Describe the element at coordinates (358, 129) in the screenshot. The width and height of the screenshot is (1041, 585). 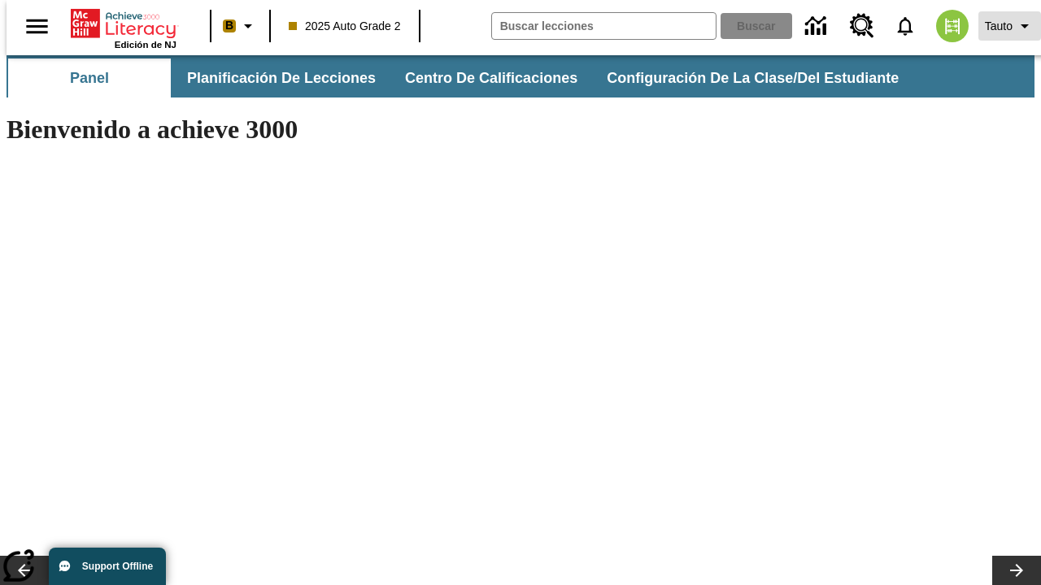
I see `h1: Bienvenido a achieve 3000` at that location.